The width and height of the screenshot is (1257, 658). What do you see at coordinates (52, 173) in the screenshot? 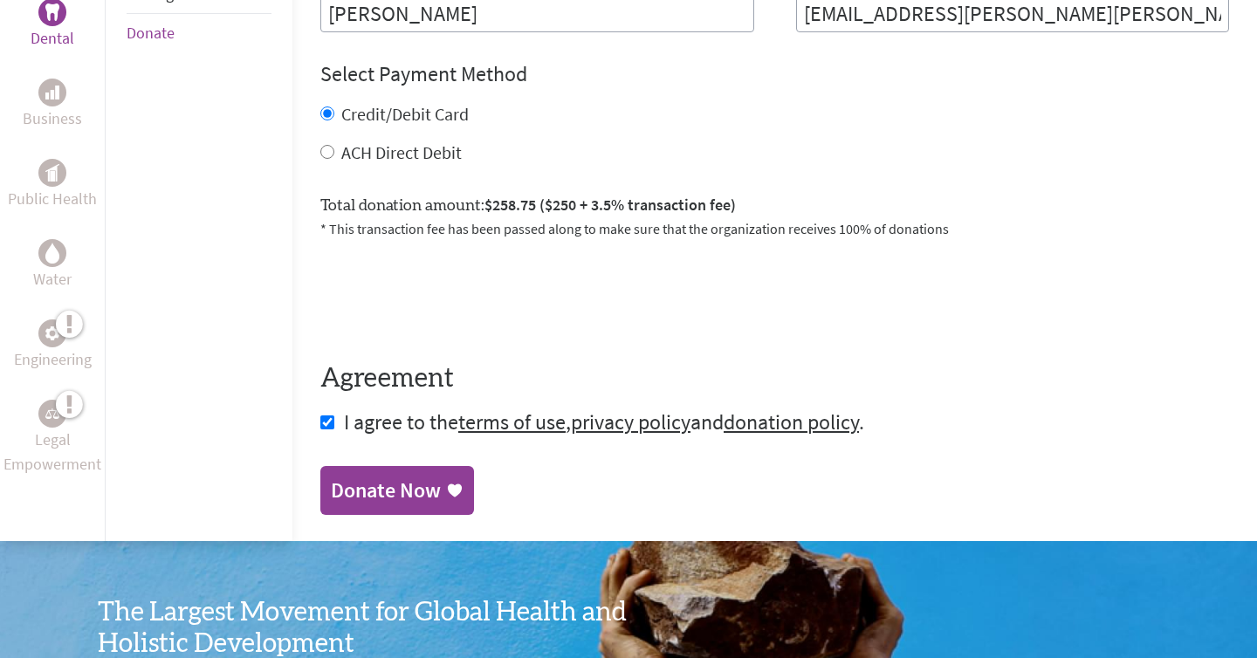
I see `div: Public Health` at bounding box center [52, 173].